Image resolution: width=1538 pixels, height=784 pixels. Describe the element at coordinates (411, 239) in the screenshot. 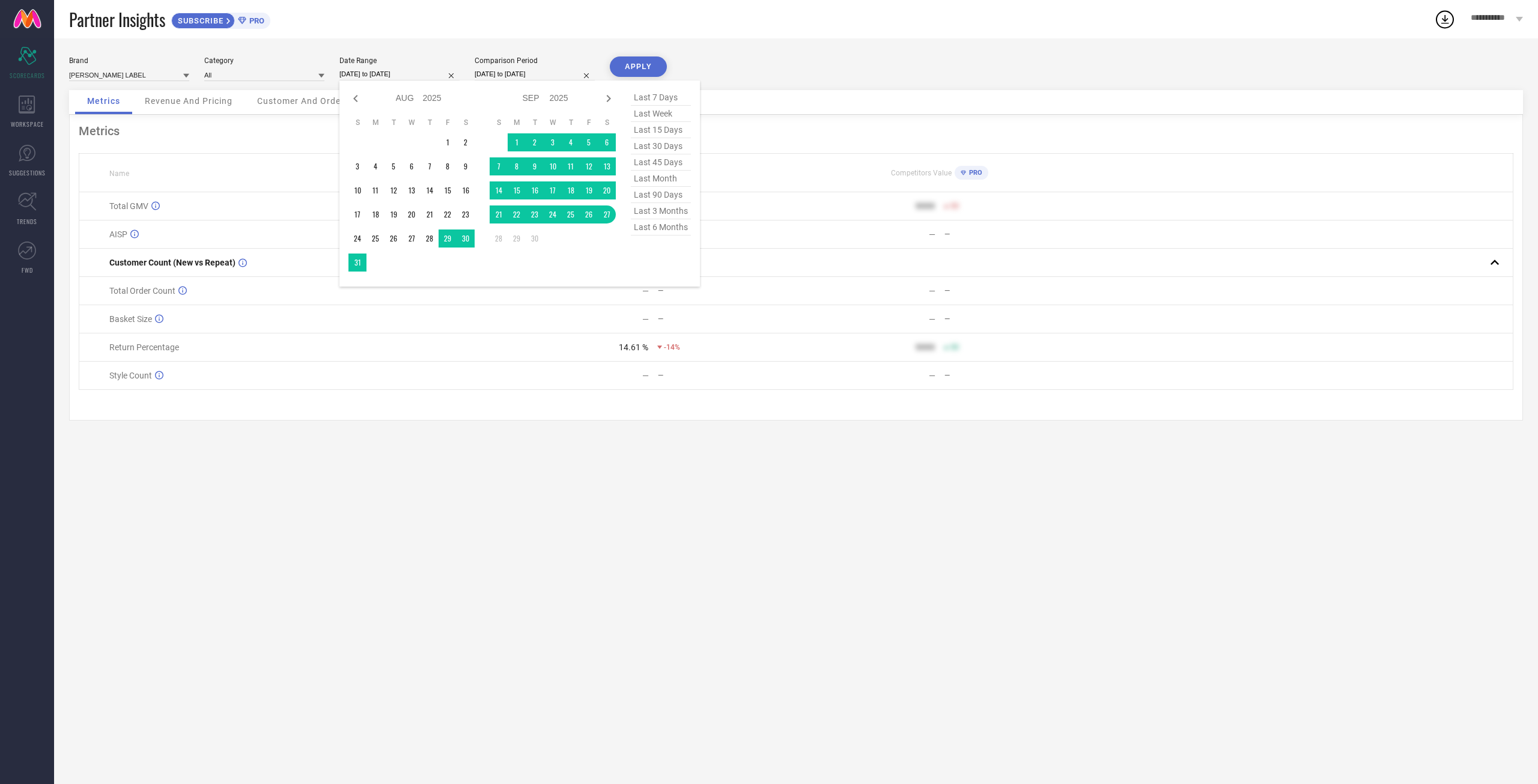

I see `td: Wed Aug 27 2025` at that location.